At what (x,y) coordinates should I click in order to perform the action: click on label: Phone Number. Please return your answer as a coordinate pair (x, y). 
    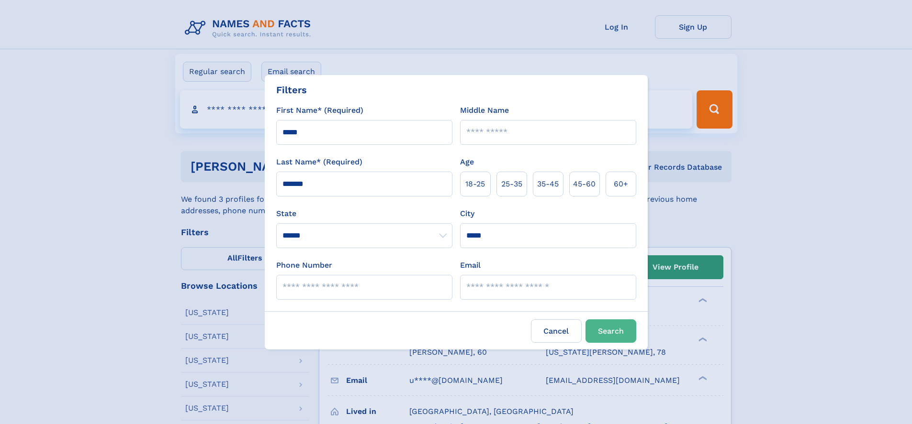
    Looking at the image, I should click on (304, 266).